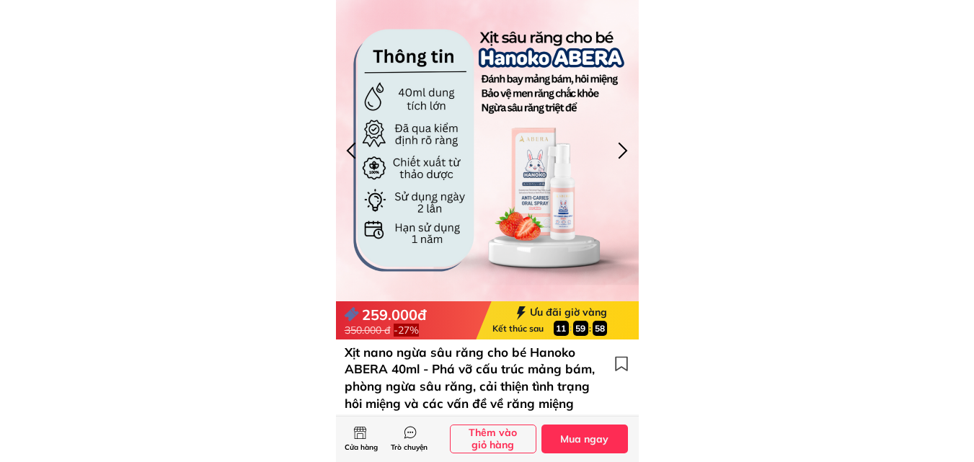 Image resolution: width=974 pixels, height=462 pixels. What do you see at coordinates (360, 448) in the screenshot?
I see `div: Cửa hàng` at bounding box center [360, 448].